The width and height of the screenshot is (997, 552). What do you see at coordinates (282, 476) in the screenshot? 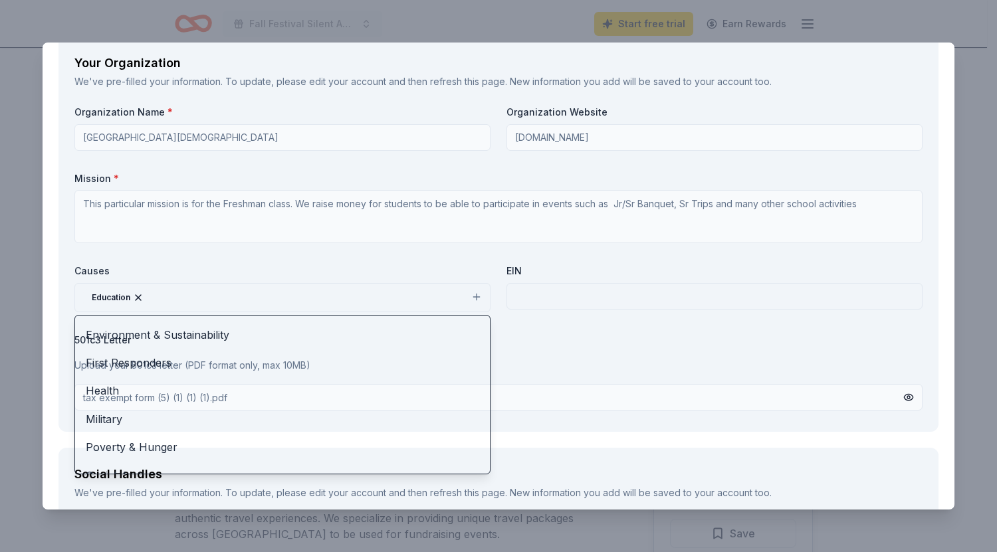
I see `span: Social Justice` at bounding box center [282, 476].